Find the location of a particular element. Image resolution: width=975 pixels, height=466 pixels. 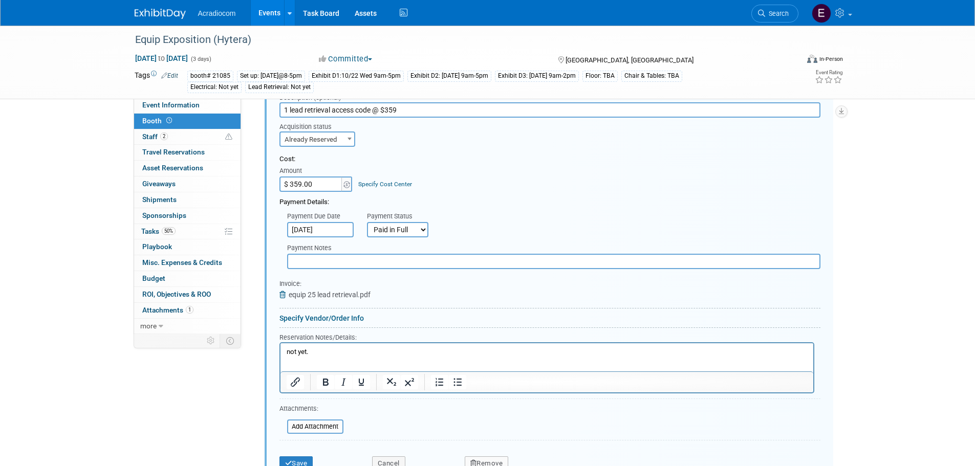

a: Staff2 is located at coordinates (187, 137).